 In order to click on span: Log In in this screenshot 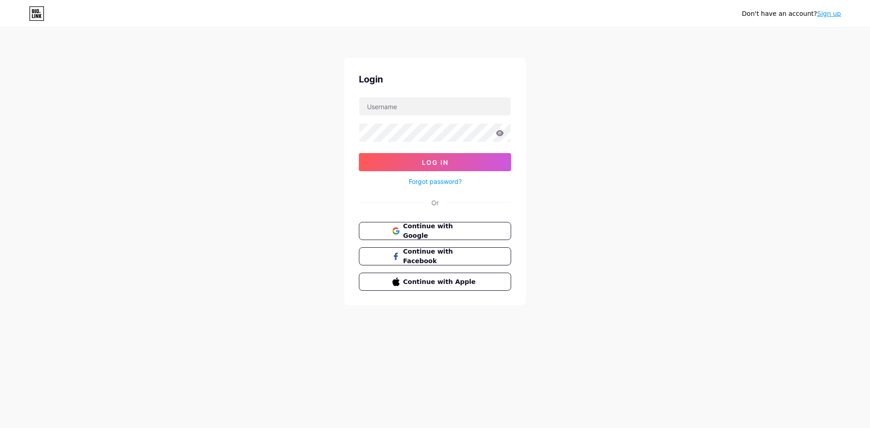, I will do `click(435, 162)`.